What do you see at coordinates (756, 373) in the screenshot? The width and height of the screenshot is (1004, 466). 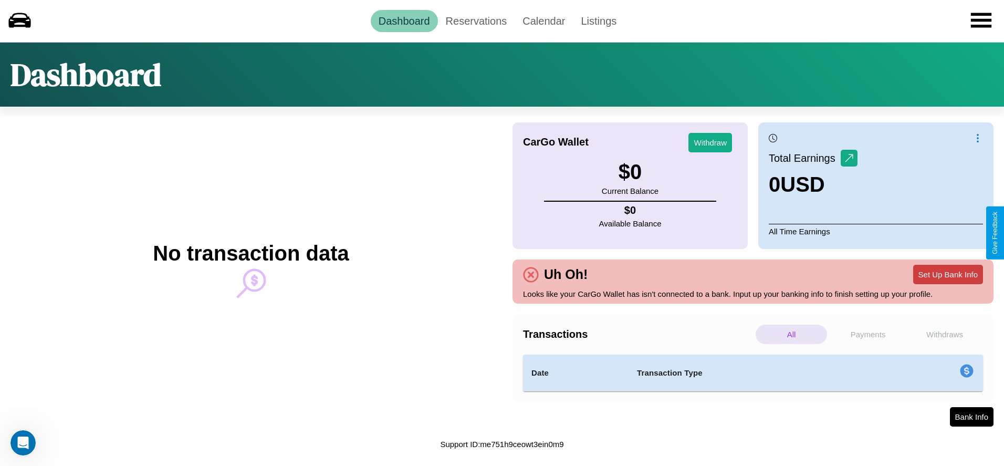 I see `h4: Transaction Type` at bounding box center [756, 373].